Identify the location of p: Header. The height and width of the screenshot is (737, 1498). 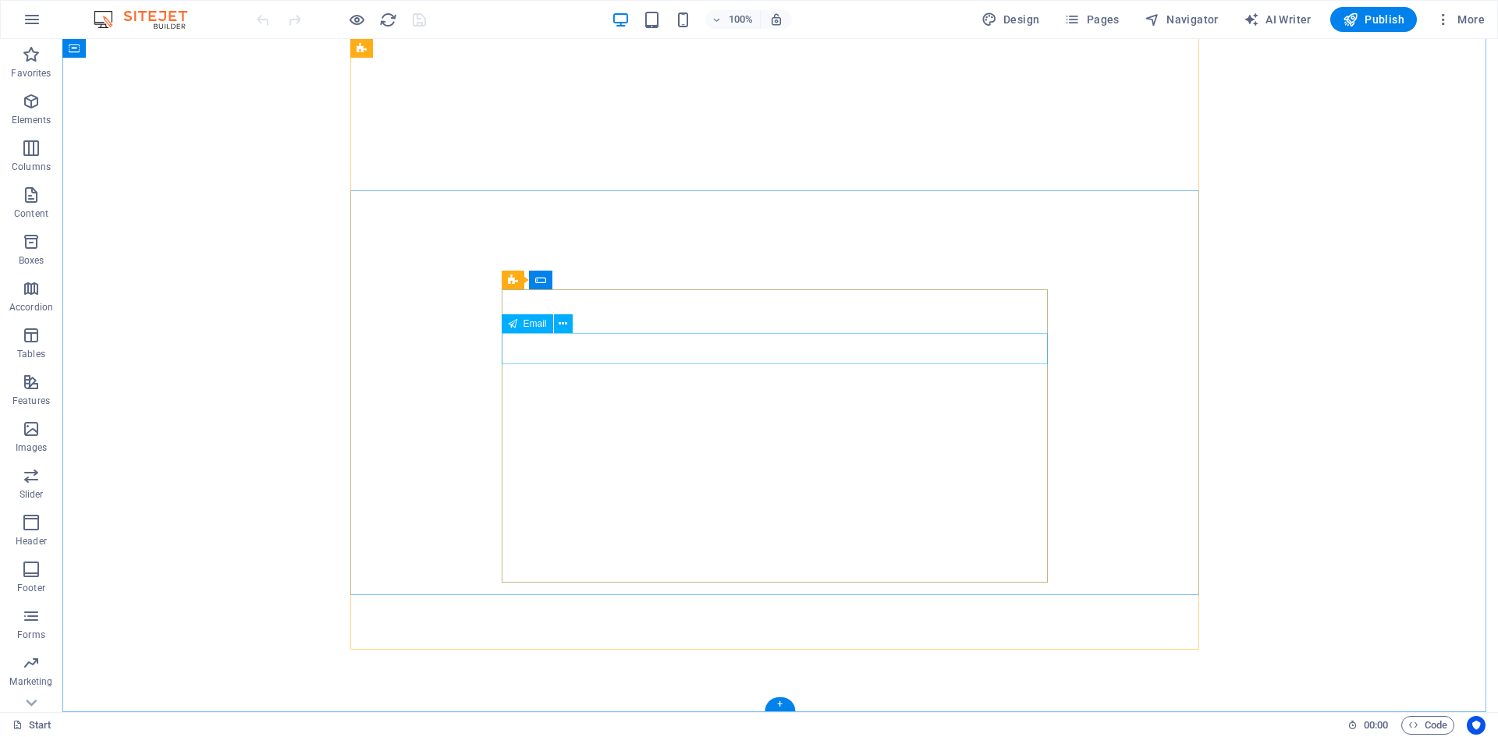
(31, 541).